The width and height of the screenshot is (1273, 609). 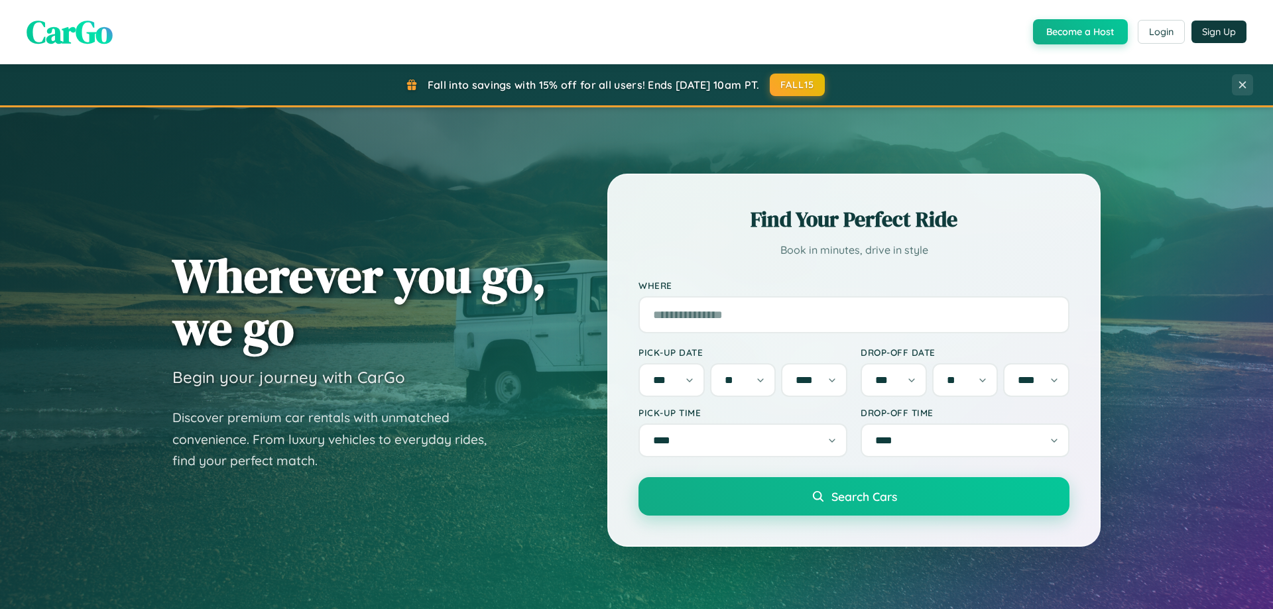 What do you see at coordinates (743, 412) in the screenshot?
I see `label: Pick-up Time` at bounding box center [743, 412].